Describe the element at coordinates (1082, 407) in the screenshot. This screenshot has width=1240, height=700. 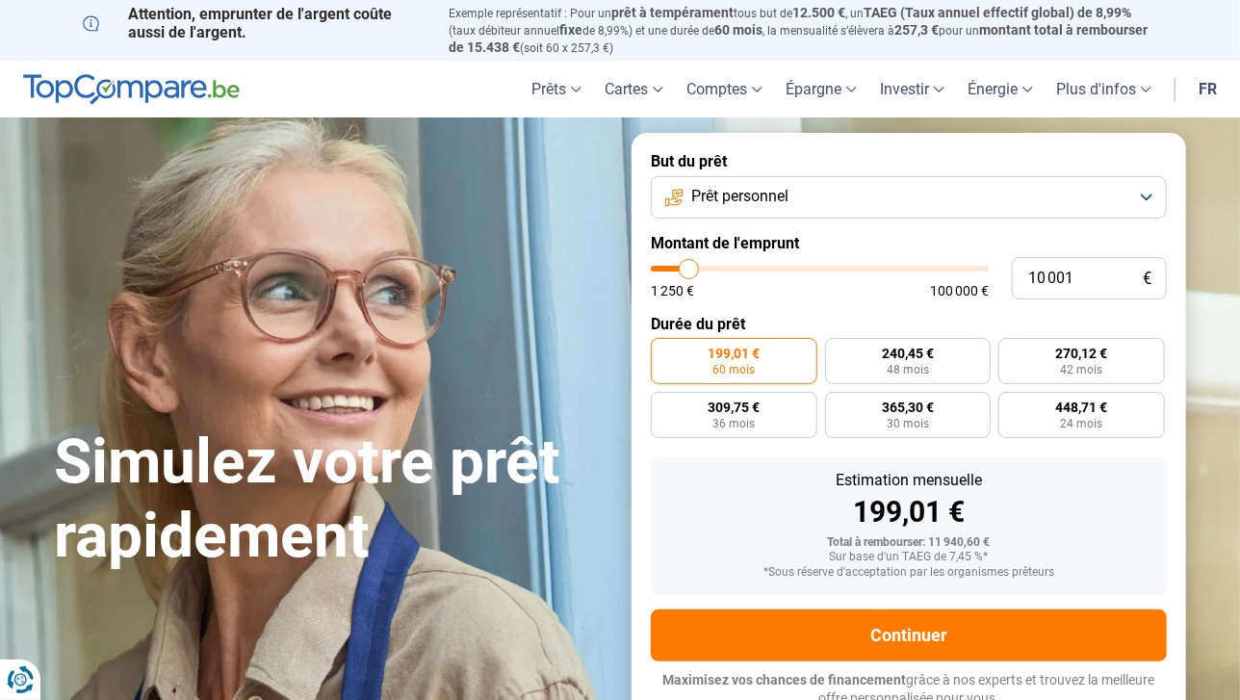
I see `span: 448,71 €` at that location.